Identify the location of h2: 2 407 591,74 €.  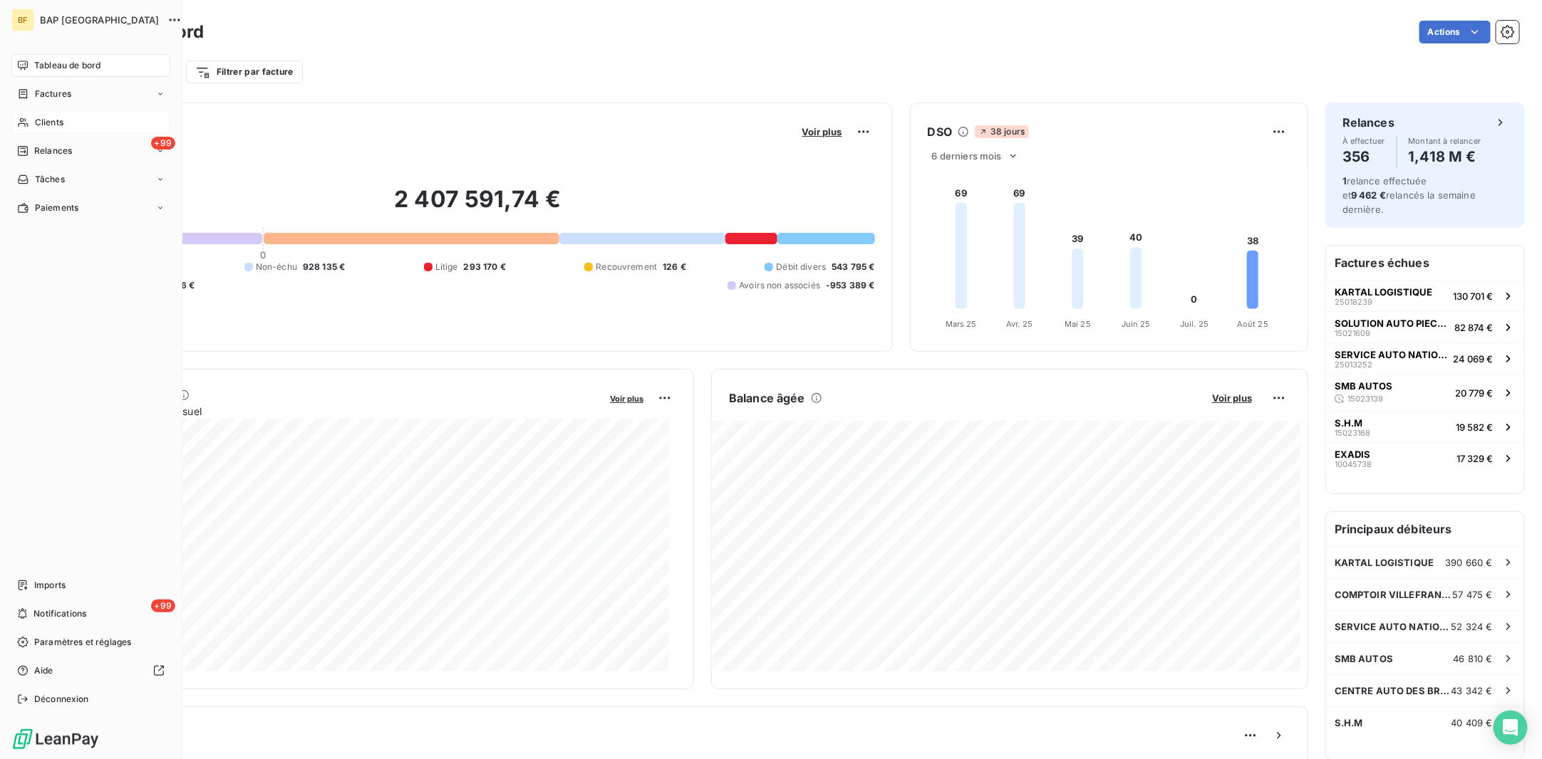
(477, 207).